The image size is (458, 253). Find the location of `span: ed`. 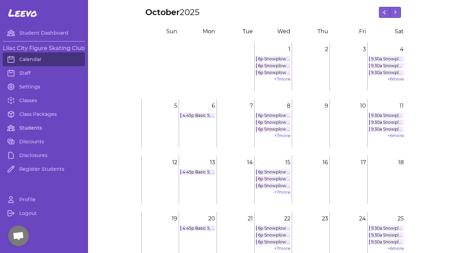

span: ed is located at coordinates (286, 31).